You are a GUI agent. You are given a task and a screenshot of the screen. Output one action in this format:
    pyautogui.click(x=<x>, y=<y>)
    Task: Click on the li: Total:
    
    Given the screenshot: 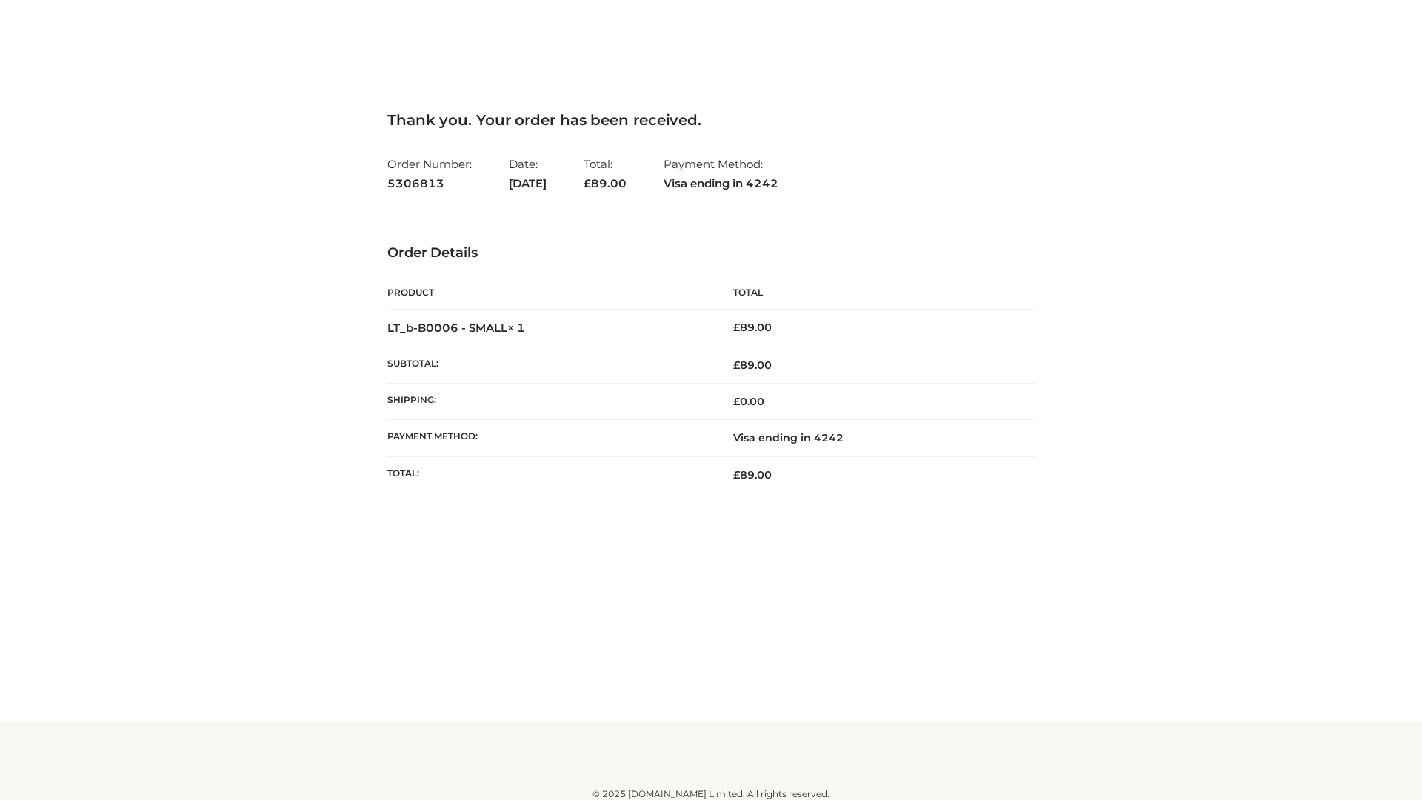 What is the action you would take?
    pyautogui.click(x=605, y=173)
    